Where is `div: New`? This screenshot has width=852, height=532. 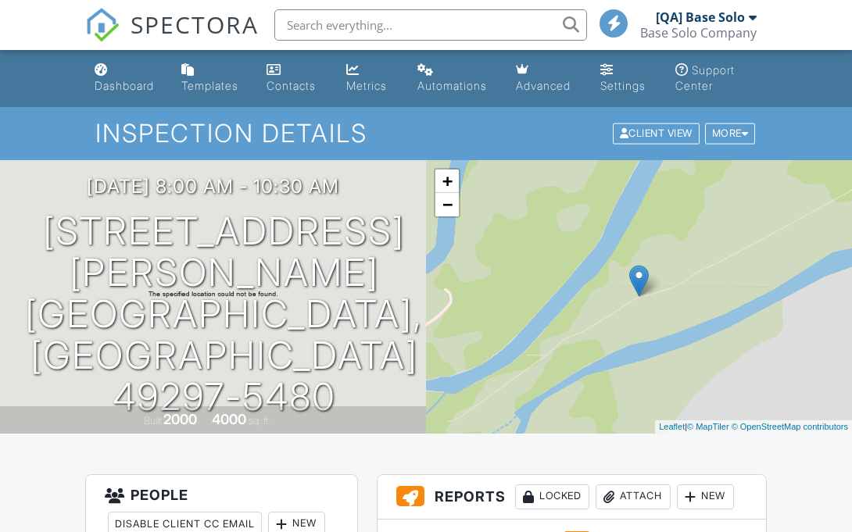 div: New is located at coordinates (705, 497).